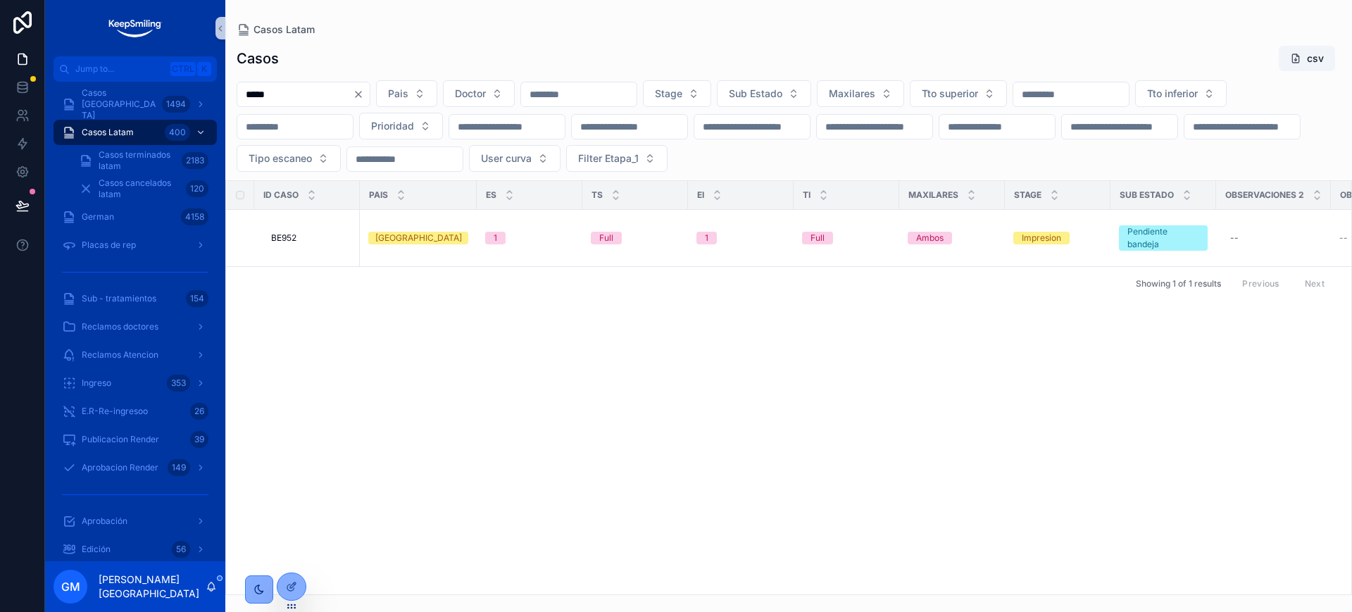 The image size is (1352, 612). Describe the element at coordinates (135, 439) in the screenshot. I see `a: Publicacion Render39` at that location.